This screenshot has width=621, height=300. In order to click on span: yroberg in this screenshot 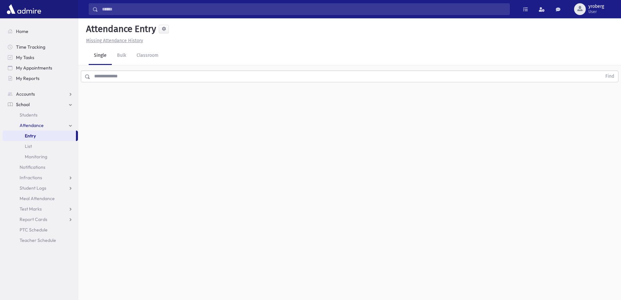, I will do `click(596, 7)`.